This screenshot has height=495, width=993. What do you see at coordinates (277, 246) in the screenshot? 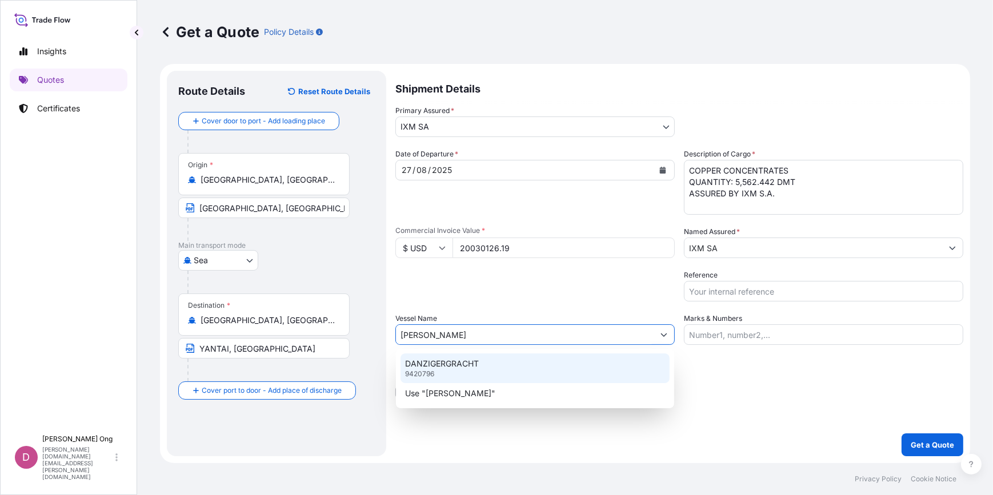
I see `p: Main transport mode` at bounding box center [277, 246].